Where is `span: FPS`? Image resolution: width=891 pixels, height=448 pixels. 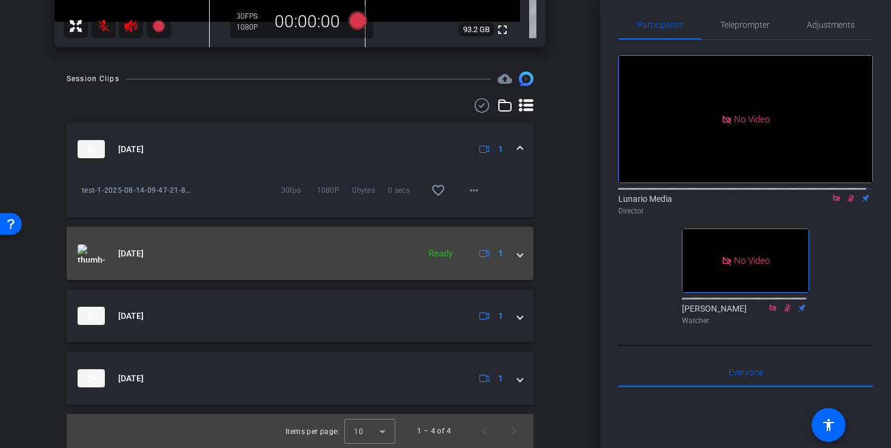
span: FPS is located at coordinates (251, 16).